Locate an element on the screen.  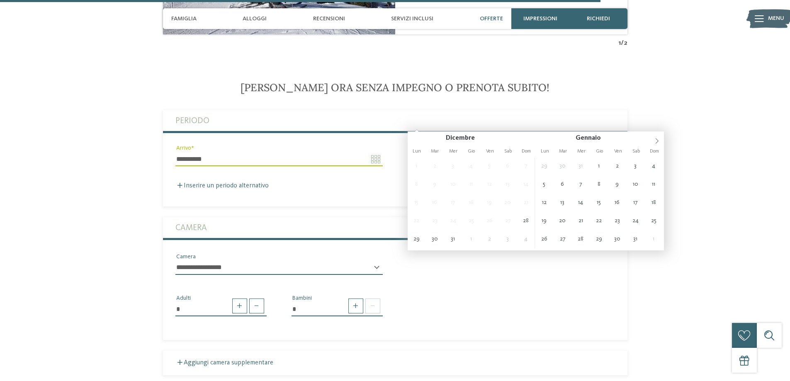
span: Gennaio 27, 2026 is located at coordinates (562, 239).